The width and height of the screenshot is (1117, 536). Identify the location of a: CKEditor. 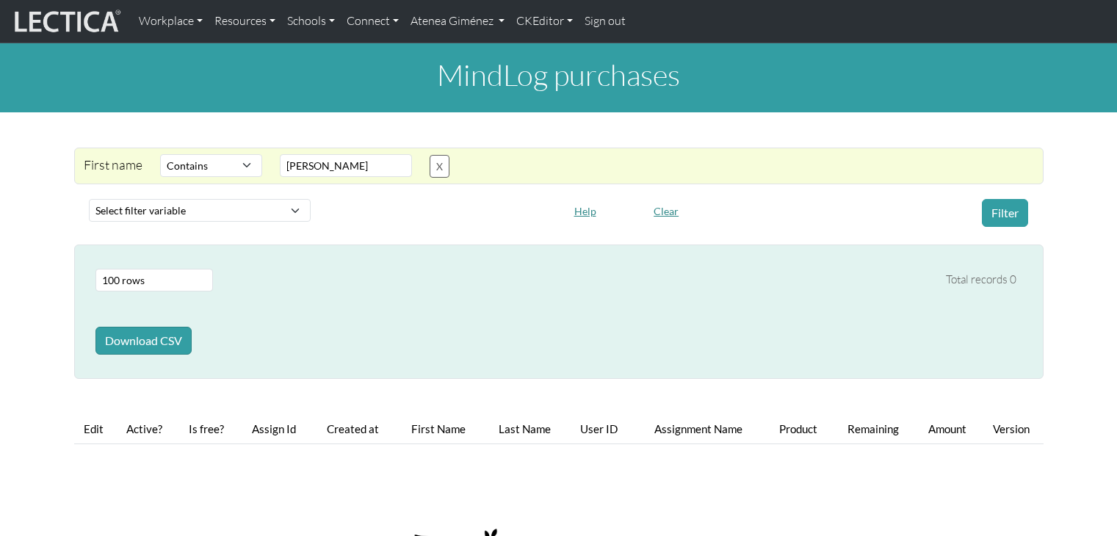
(544, 21).